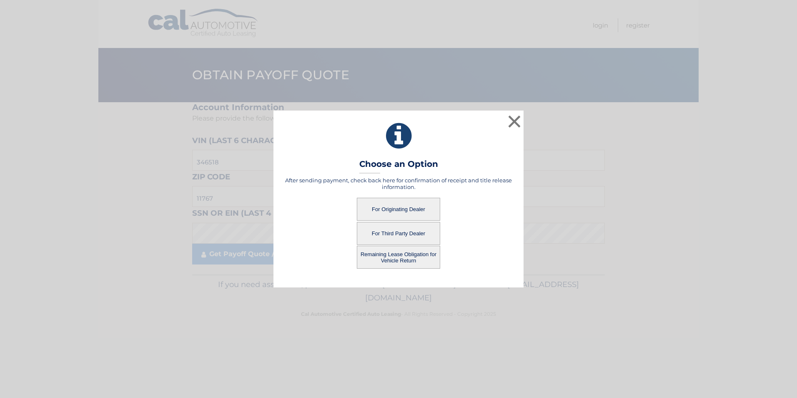 The height and width of the screenshot is (398, 797). Describe the element at coordinates (399, 233) in the screenshot. I see `button: For Third Party Dealer` at that location.